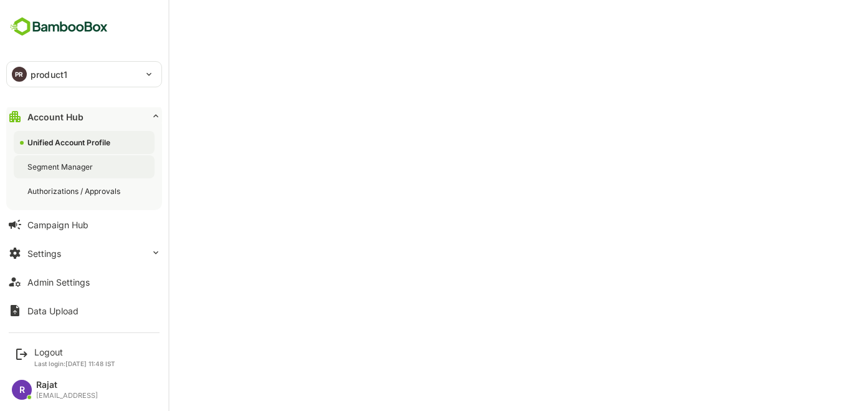 The image size is (842, 411). What do you see at coordinates (19, 74) in the screenshot?
I see `div: PR` at bounding box center [19, 74].